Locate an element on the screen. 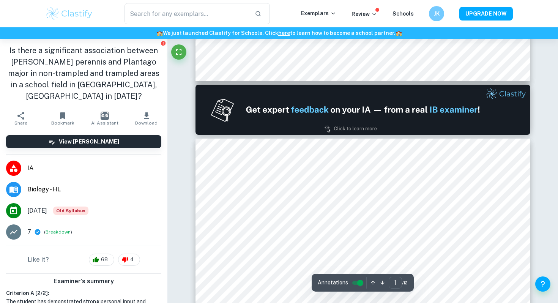  span: Biology - HL is located at coordinates (94, 190).